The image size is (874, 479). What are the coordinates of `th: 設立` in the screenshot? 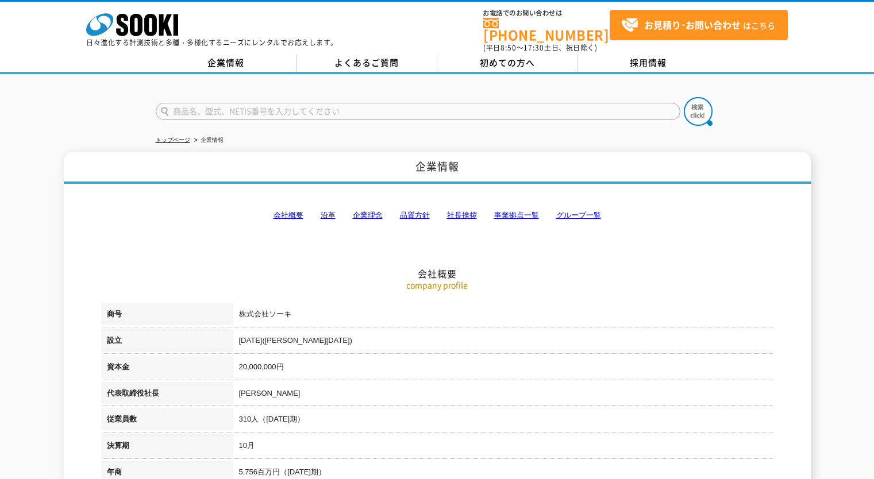 It's located at (167, 343).